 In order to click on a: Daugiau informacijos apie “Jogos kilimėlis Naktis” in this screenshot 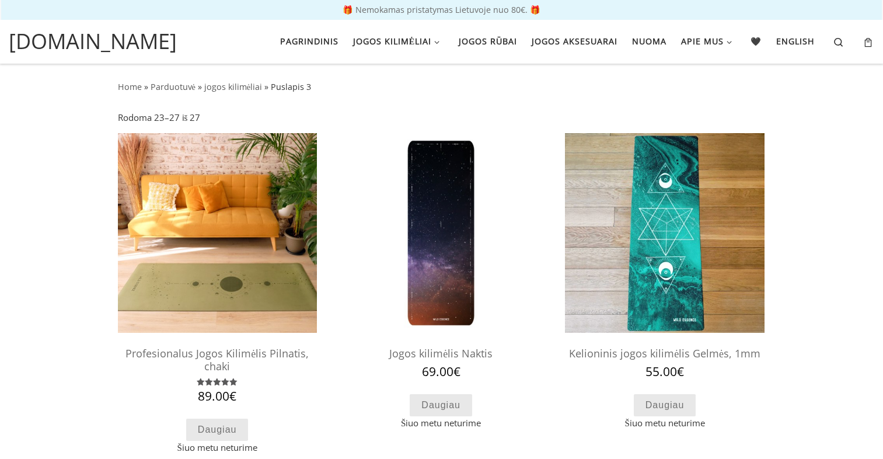, I will do `click(441, 405)`.